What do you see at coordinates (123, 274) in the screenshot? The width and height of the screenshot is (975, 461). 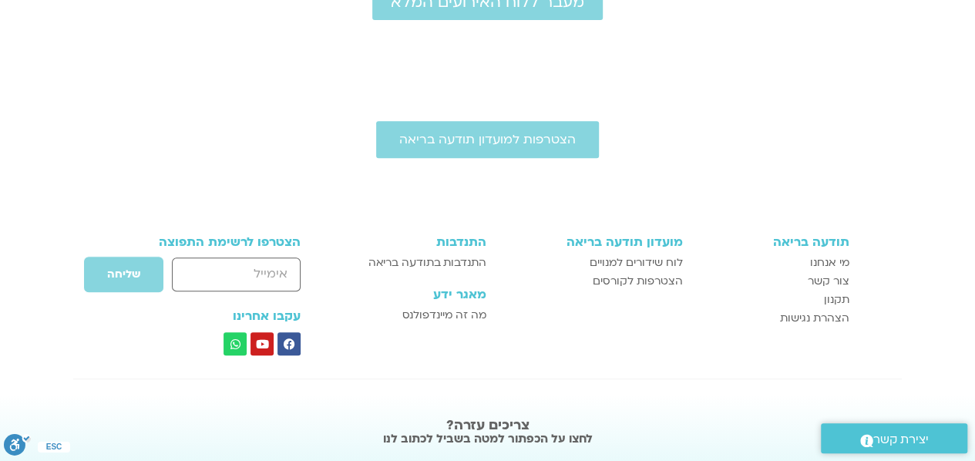 I see `button: שליחה` at bounding box center [123, 274].